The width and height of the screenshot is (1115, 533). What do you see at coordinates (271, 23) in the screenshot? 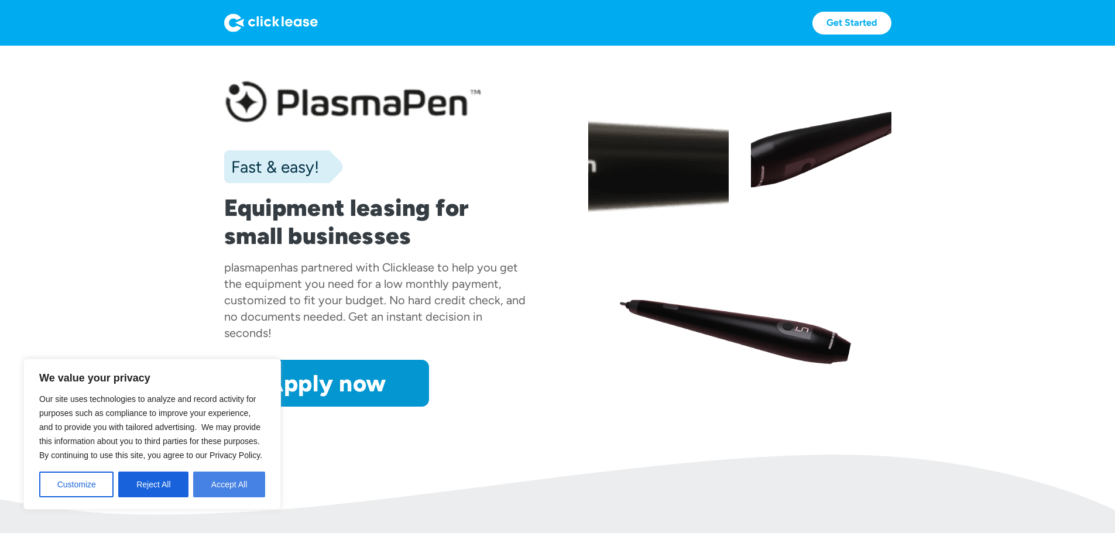
I see `img: Logo` at bounding box center [271, 23].